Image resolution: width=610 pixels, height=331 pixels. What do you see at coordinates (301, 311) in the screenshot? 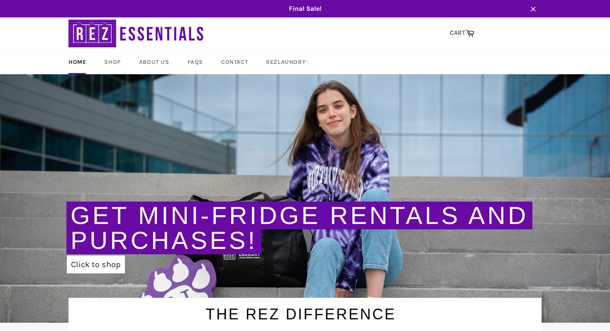
I see `h1: The Rez Difference` at bounding box center [301, 311].